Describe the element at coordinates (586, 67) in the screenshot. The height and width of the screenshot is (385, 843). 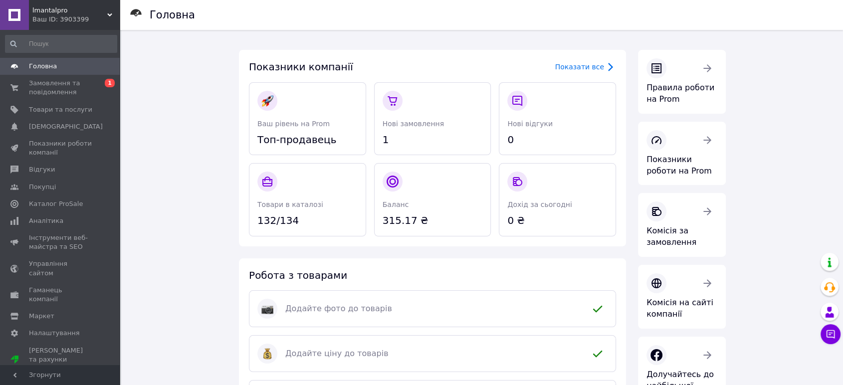
I see `a: Показати все` at that location.